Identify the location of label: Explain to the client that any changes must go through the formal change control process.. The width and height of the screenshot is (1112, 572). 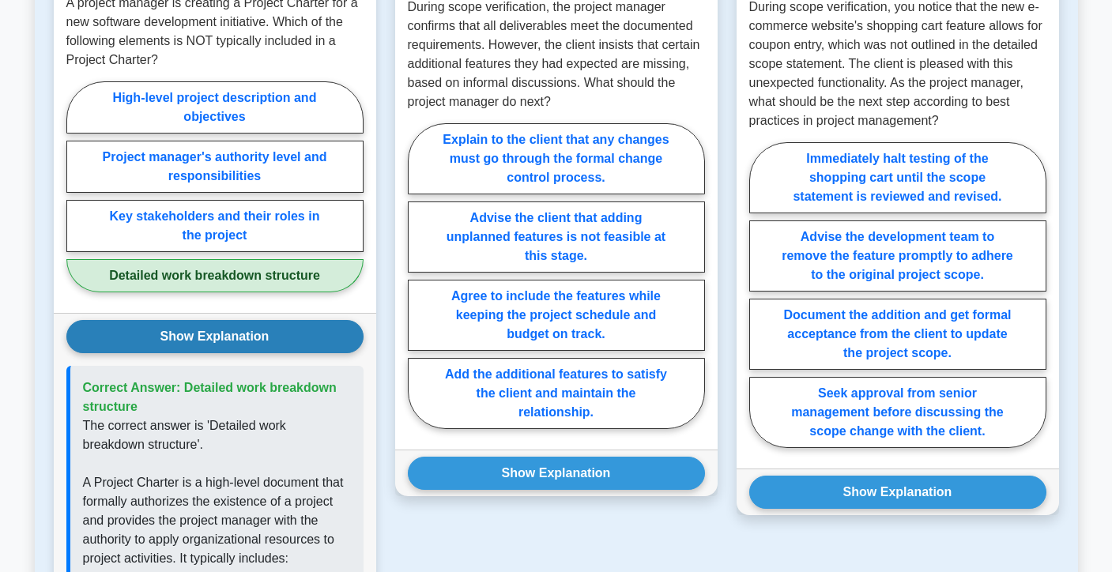
(556, 159).